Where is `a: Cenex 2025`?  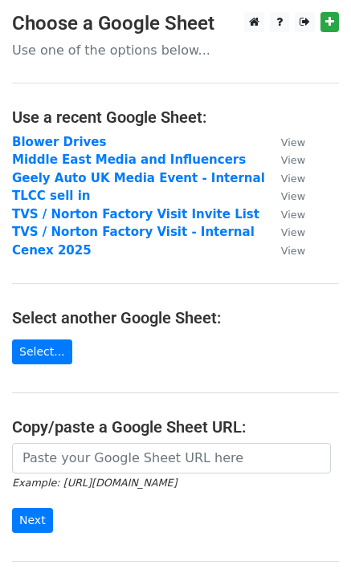 a: Cenex 2025 is located at coordinates (51, 250).